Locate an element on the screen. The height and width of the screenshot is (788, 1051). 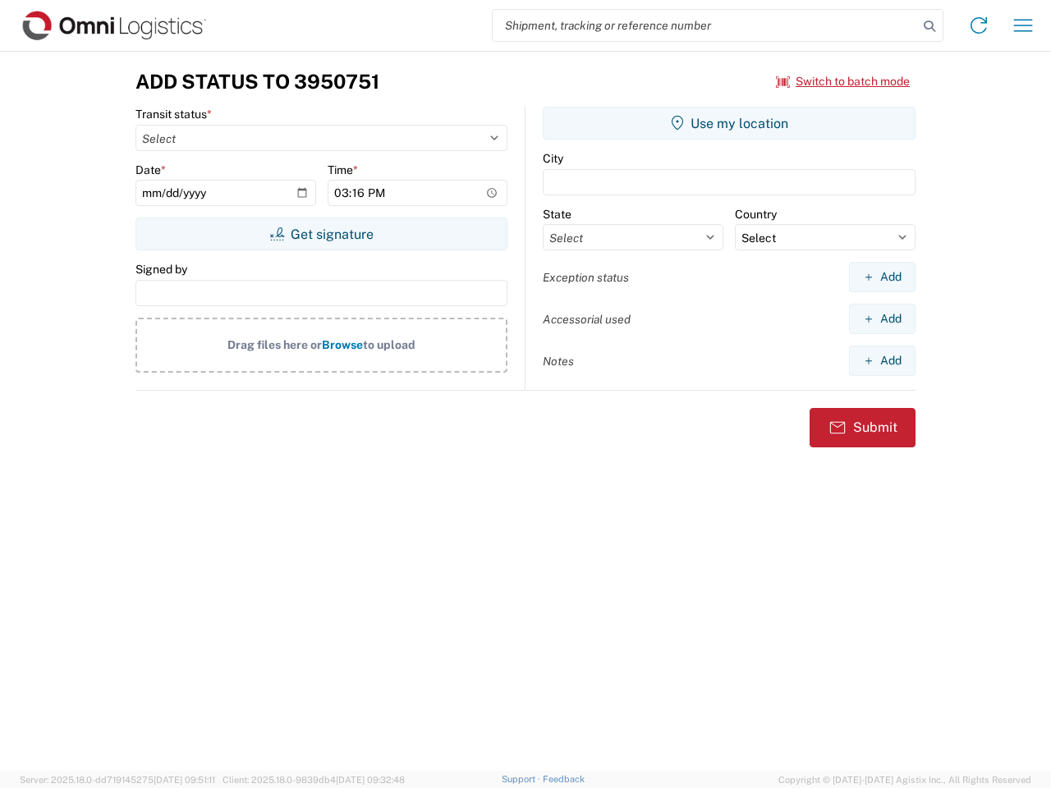
a: Feedback is located at coordinates (563, 779).